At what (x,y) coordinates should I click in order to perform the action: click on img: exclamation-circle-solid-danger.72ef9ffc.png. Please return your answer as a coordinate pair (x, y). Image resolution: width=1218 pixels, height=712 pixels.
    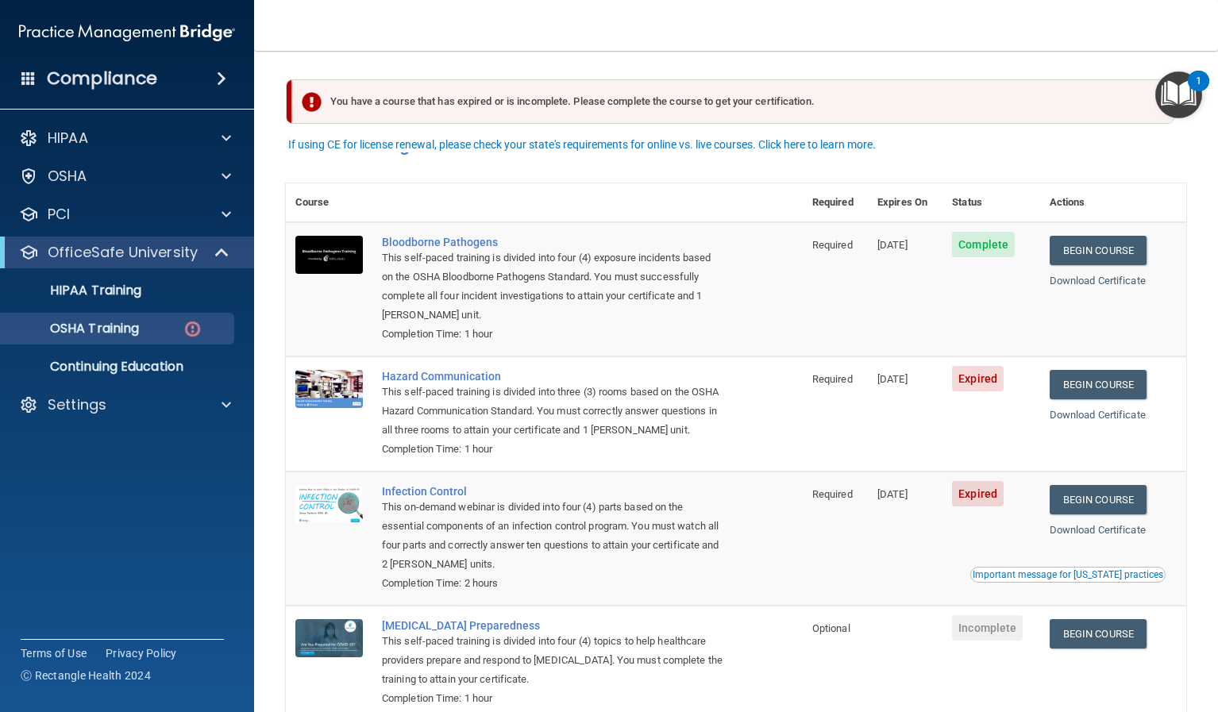
    Looking at the image, I should click on (311, 102).